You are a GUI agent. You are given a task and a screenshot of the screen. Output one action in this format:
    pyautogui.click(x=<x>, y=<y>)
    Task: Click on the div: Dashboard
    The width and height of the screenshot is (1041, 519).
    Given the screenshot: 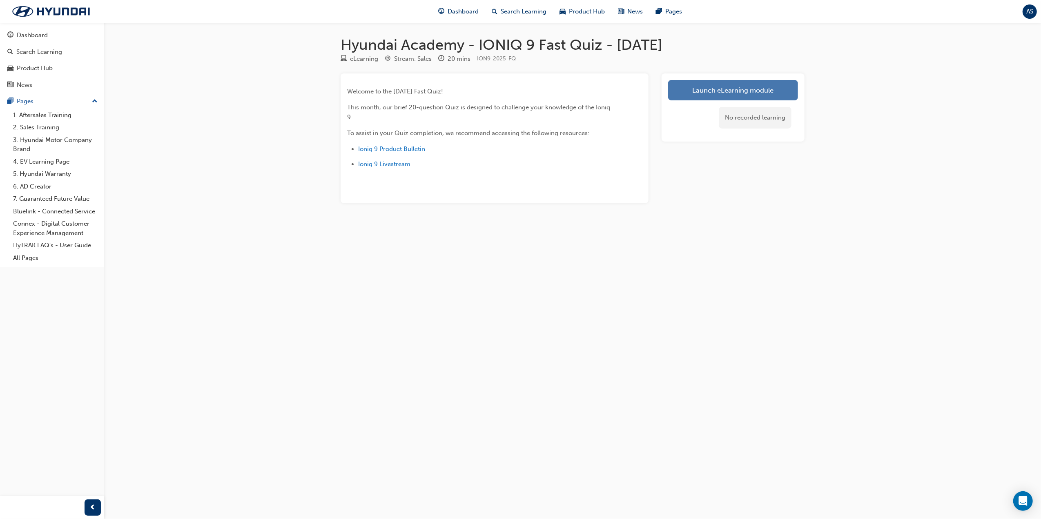 What is the action you would take?
    pyautogui.click(x=32, y=35)
    